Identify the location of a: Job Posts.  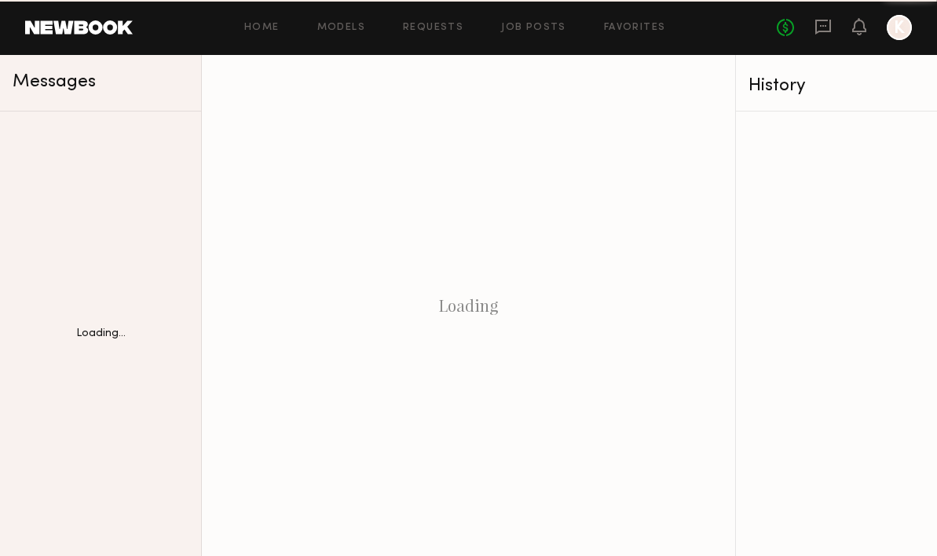
(533, 27).